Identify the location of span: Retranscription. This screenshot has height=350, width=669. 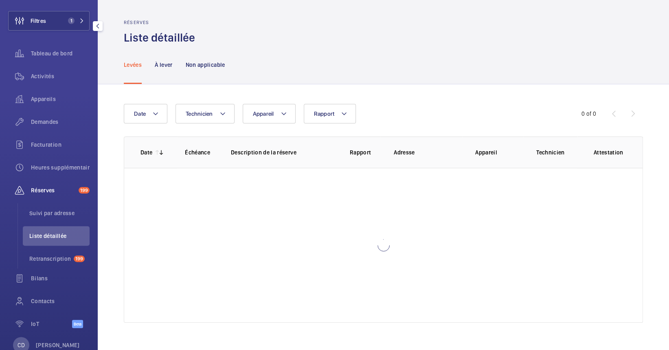
(50, 259).